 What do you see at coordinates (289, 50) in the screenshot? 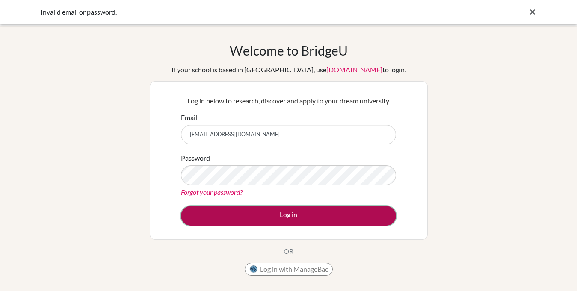
I see `h1: Welcome to BridgeU` at bounding box center [289, 50].